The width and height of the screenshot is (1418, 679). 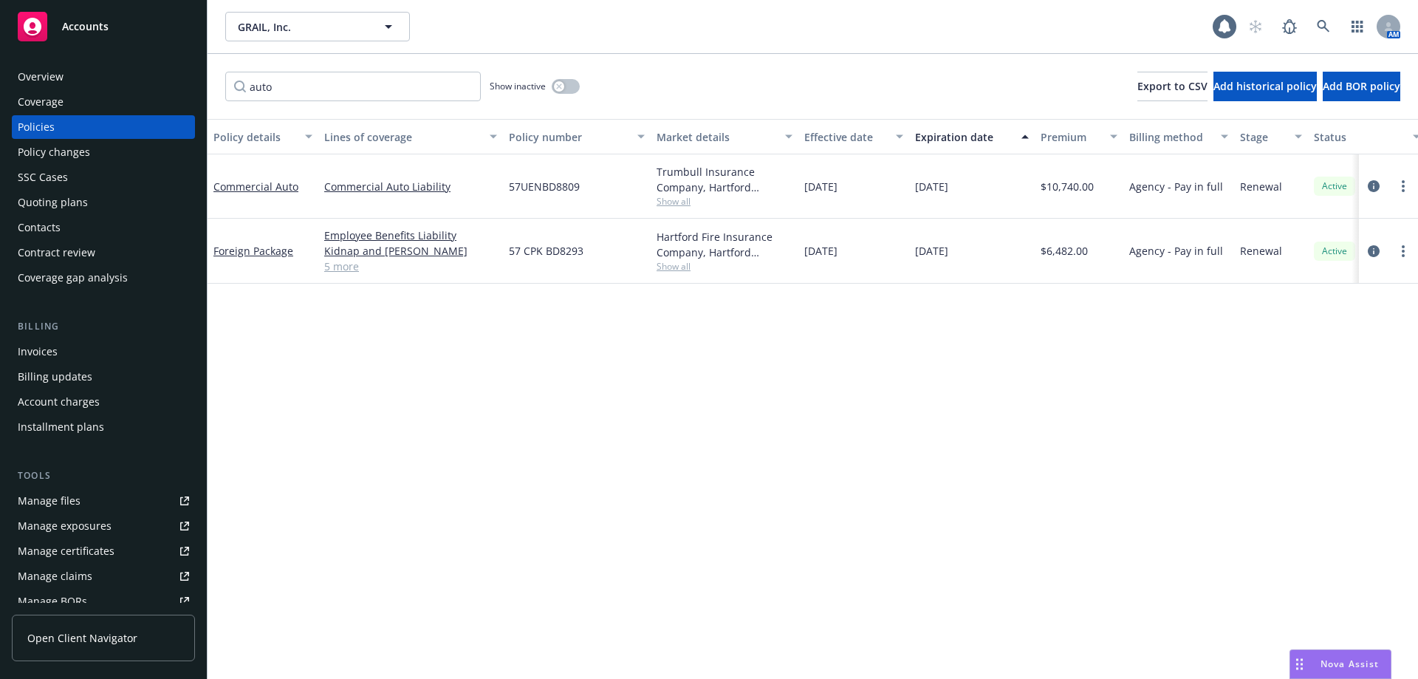 I want to click on button: Expiration date, so click(x=972, y=137).